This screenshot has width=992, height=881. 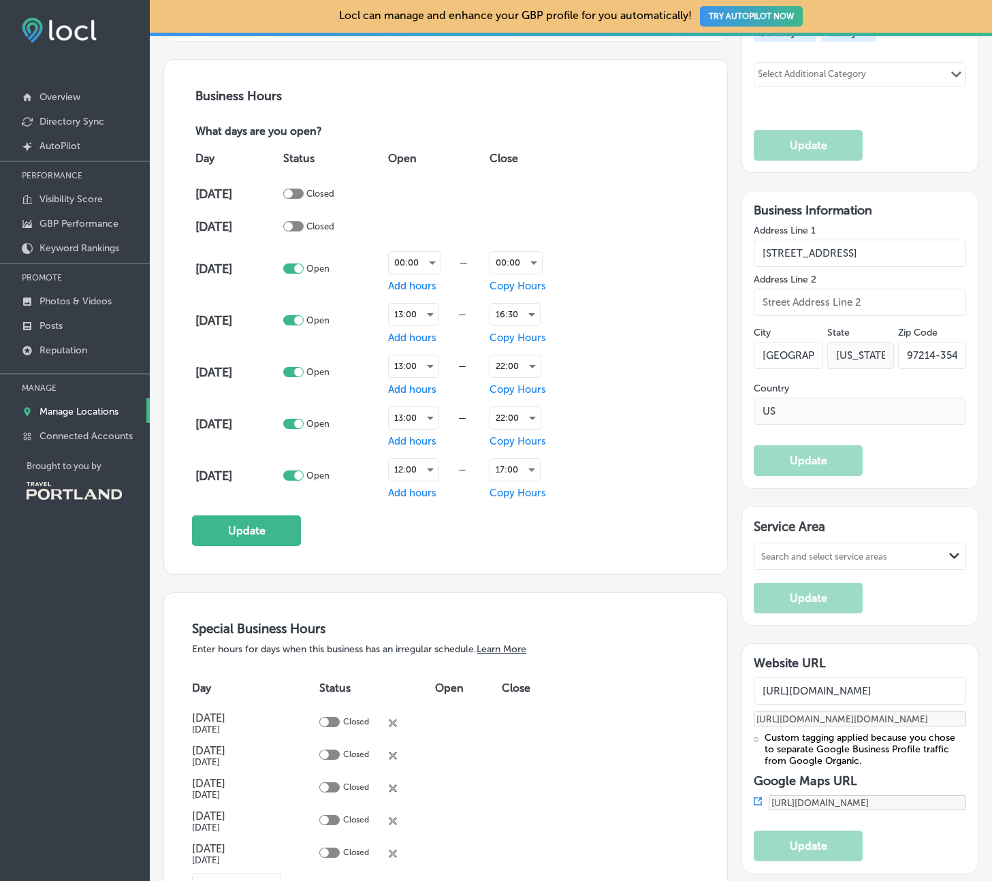 I want to click on div: 16:30, so click(x=515, y=315).